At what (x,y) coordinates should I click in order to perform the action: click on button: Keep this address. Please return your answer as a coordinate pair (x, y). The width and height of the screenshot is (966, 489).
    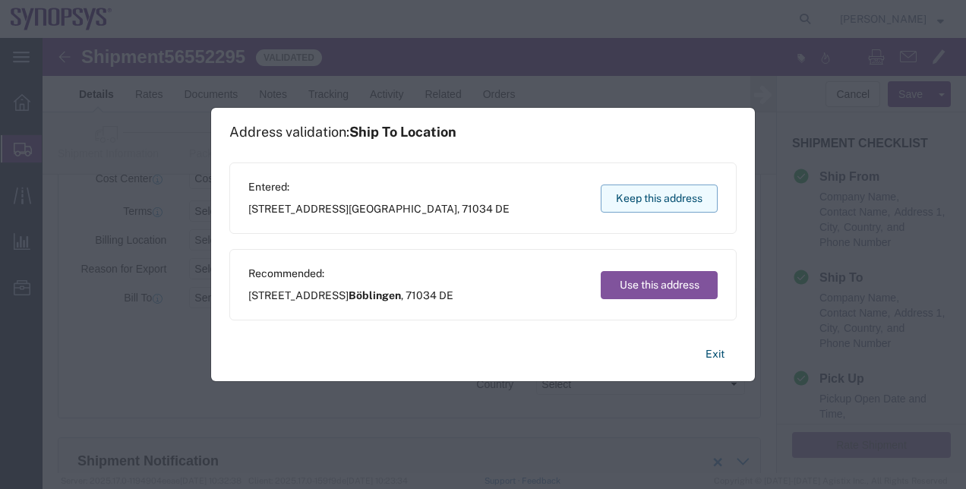
    Looking at the image, I should click on (659, 198).